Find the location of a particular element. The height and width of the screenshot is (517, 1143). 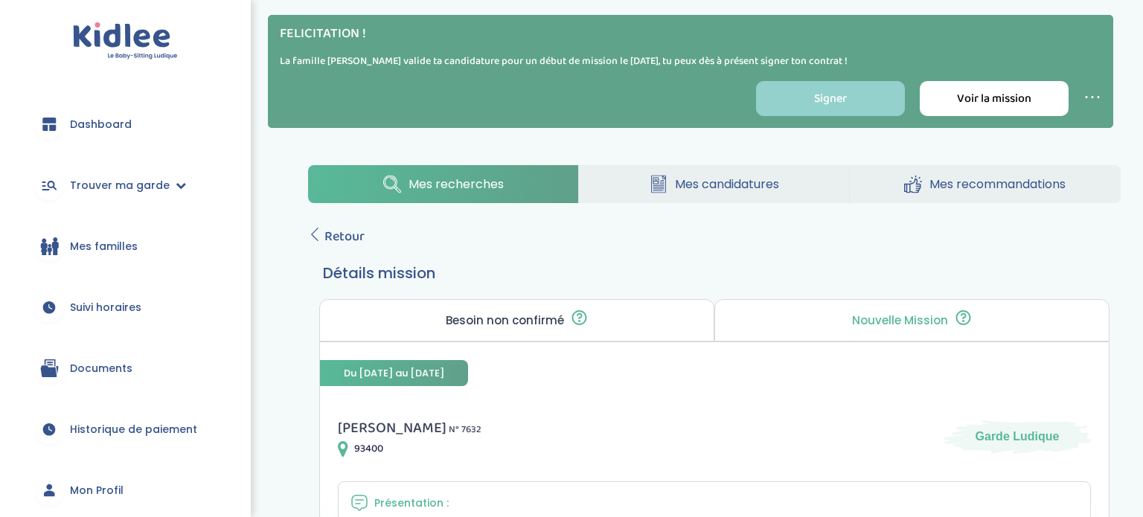

span: Mes familles is located at coordinates (103, 246).